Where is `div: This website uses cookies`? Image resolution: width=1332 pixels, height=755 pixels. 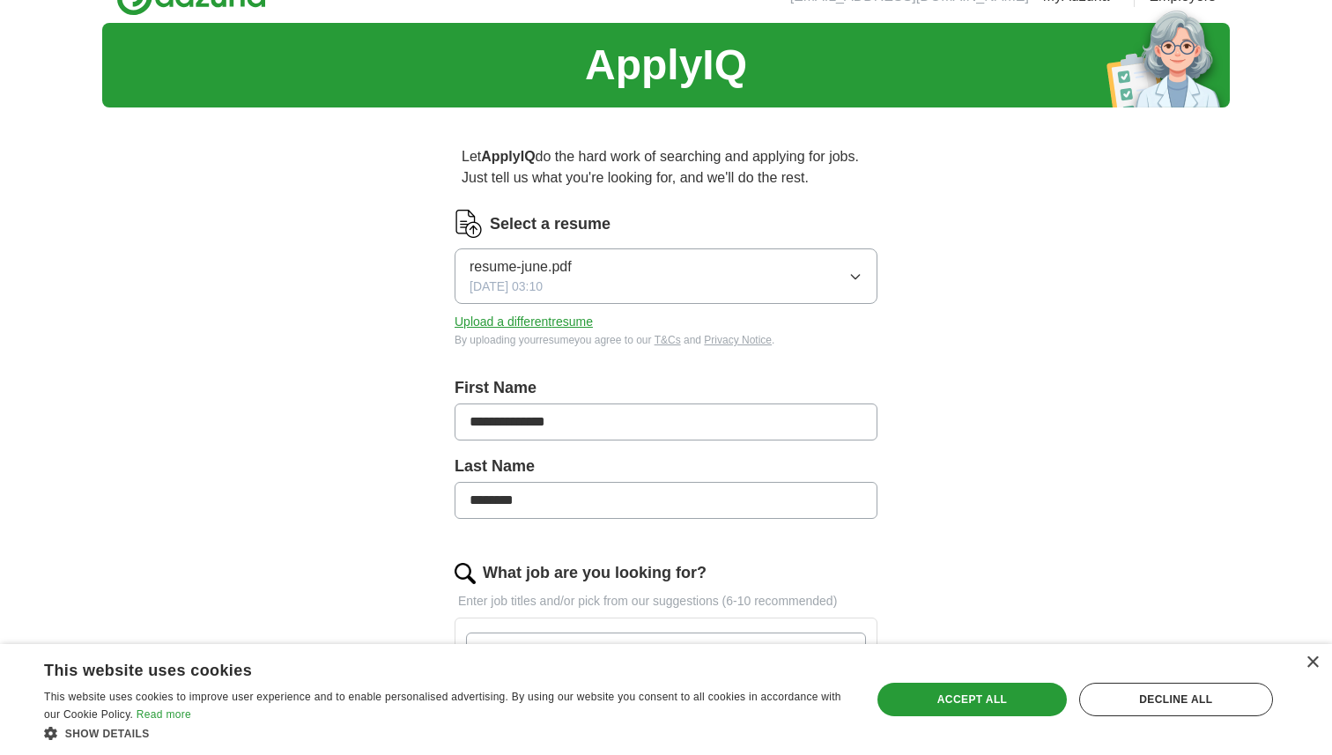 div: This website uses cookies is located at coordinates (423, 668).